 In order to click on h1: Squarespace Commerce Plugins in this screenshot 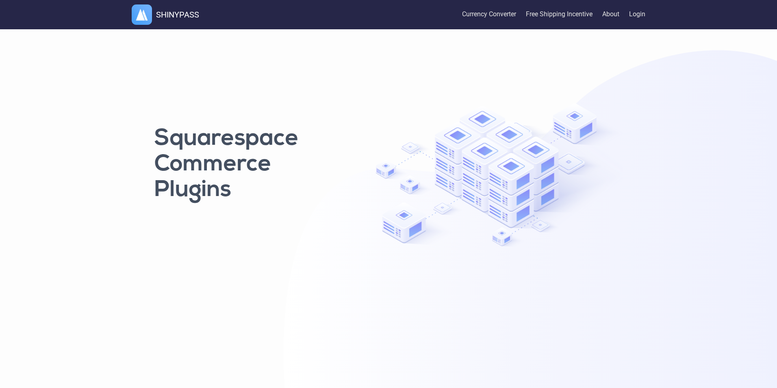, I will do `click(249, 165)`.